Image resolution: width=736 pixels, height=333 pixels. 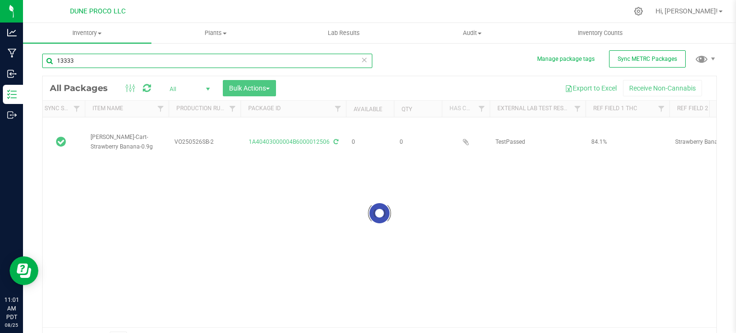 What do you see at coordinates (216, 33) in the screenshot?
I see `a: Plants` at bounding box center [216, 33].